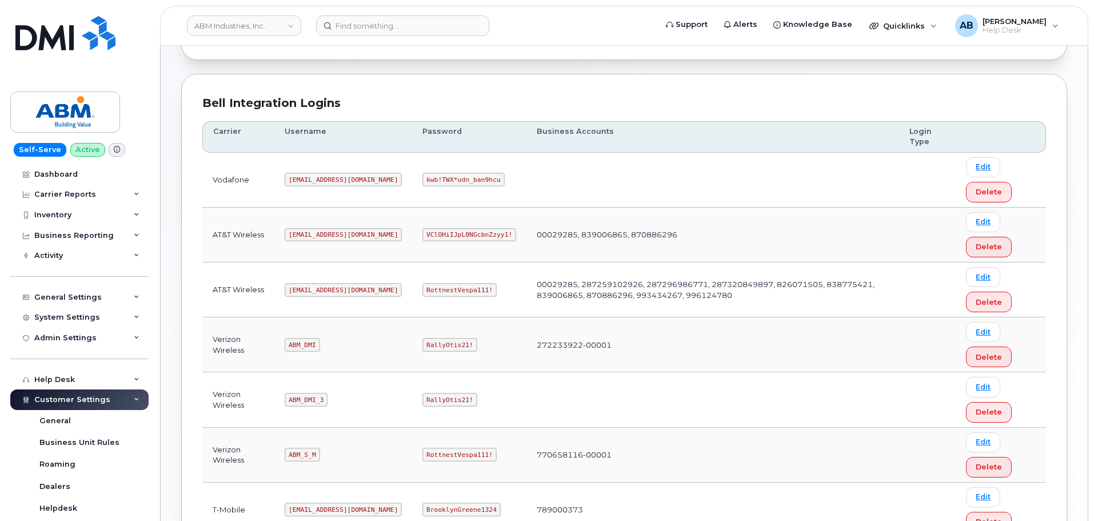 This screenshot has height=521, width=1094. I want to click on span: Knowledge Base, so click(818, 25).